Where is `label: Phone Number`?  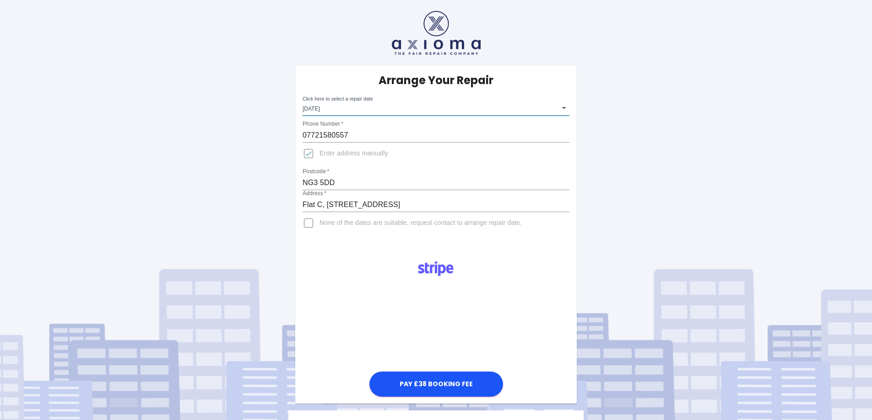 label: Phone Number is located at coordinates (323, 124).